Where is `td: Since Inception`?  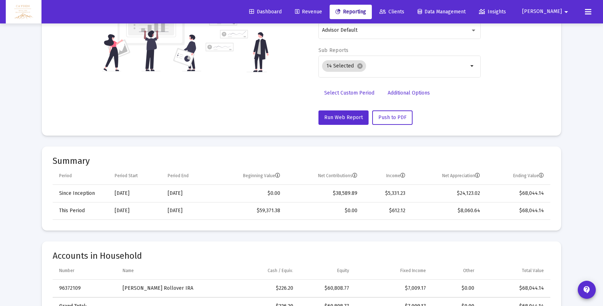 td: Since Inception is located at coordinates (81, 193).